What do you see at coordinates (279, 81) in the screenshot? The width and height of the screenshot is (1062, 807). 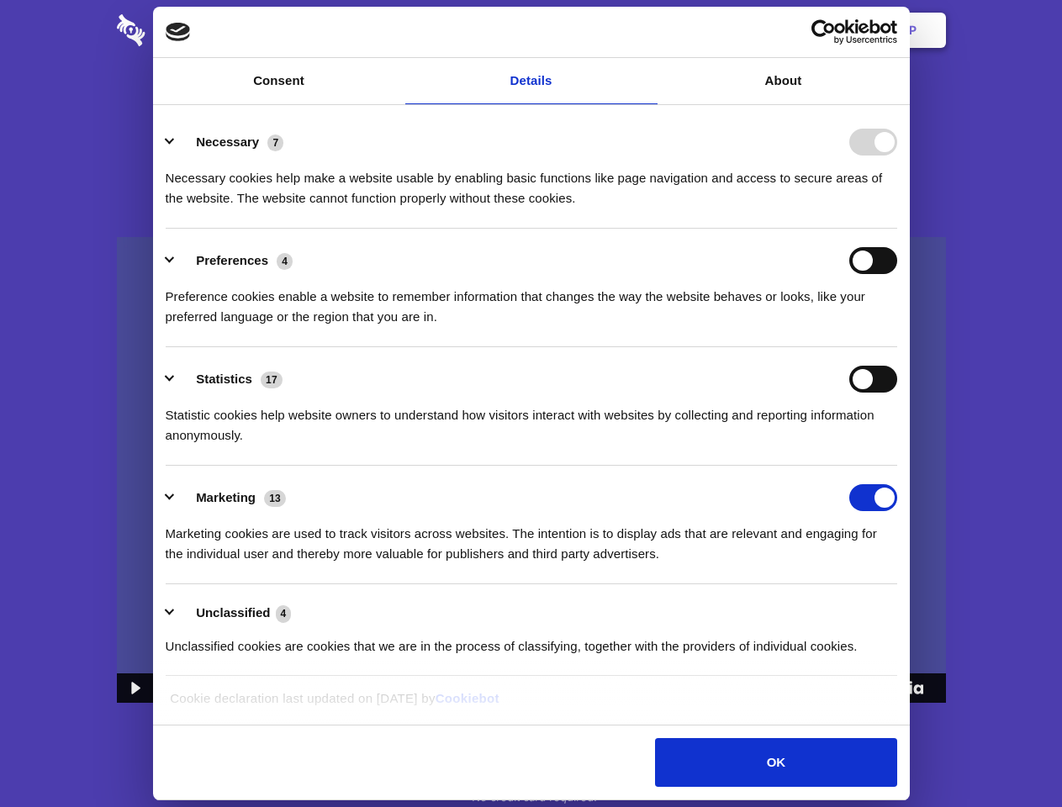 I see `a: Consent` at bounding box center [279, 81].